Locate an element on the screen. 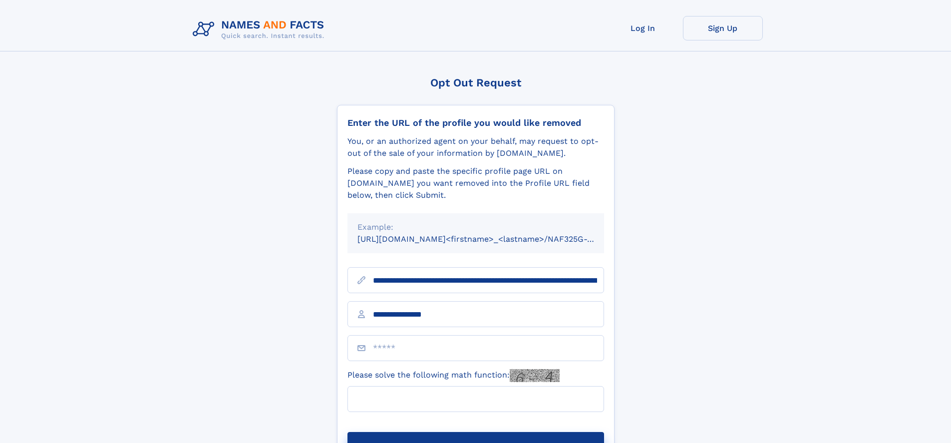  a: Sign Up is located at coordinates (723, 28).